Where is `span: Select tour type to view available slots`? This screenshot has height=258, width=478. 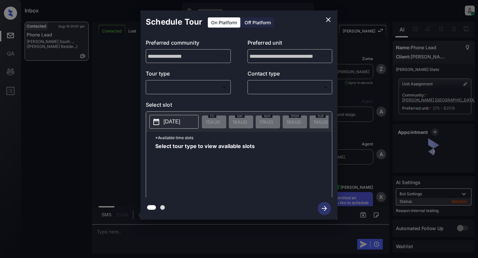
span: Select tour type to view available slots is located at coordinates (205, 170).